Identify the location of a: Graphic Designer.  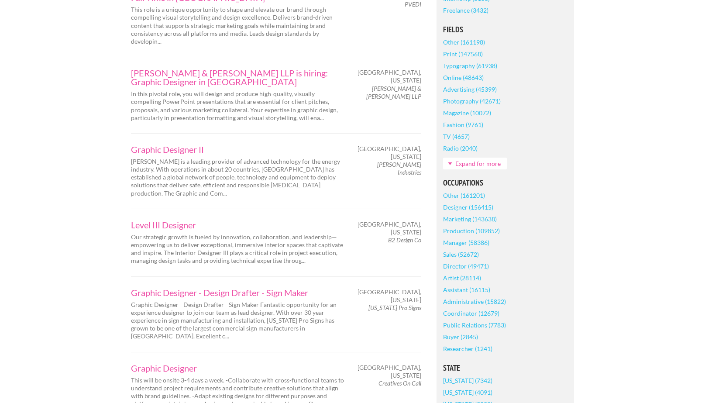
(238, 368).